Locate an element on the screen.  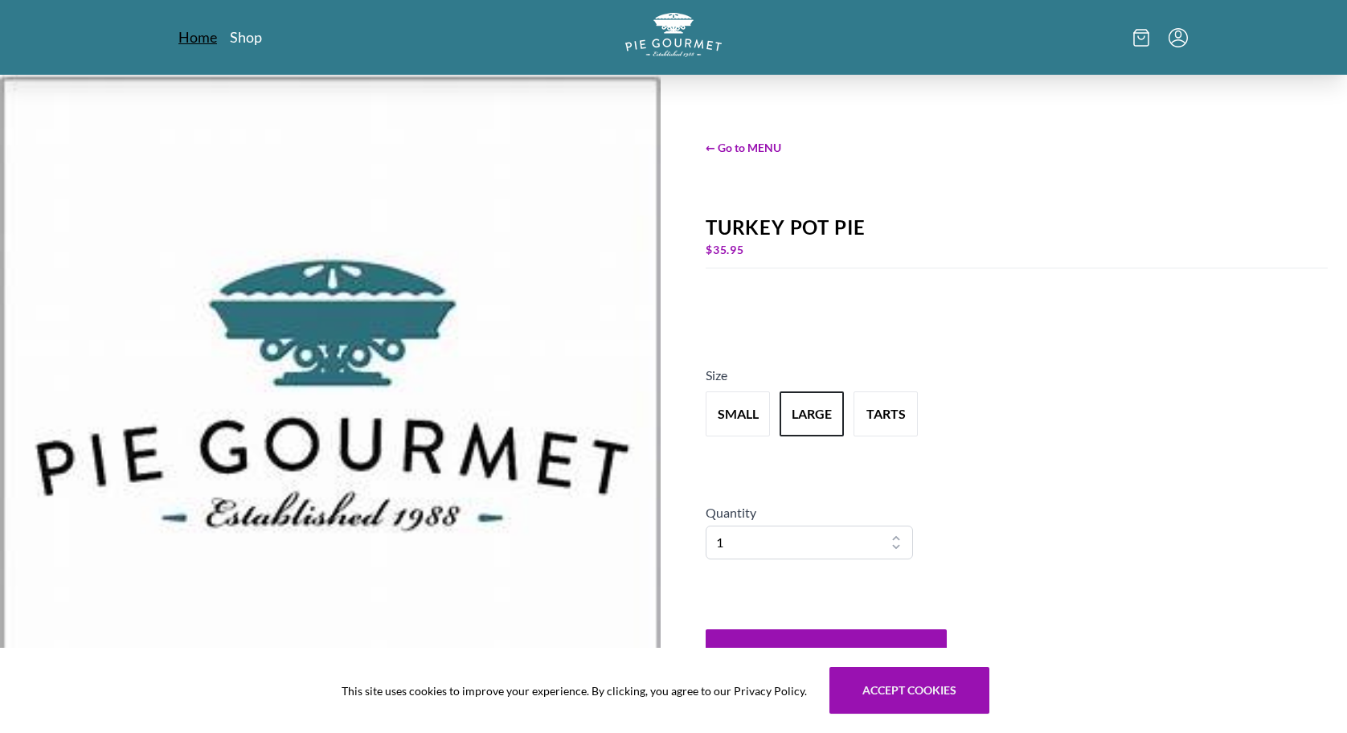
a: Shop is located at coordinates (246, 37).